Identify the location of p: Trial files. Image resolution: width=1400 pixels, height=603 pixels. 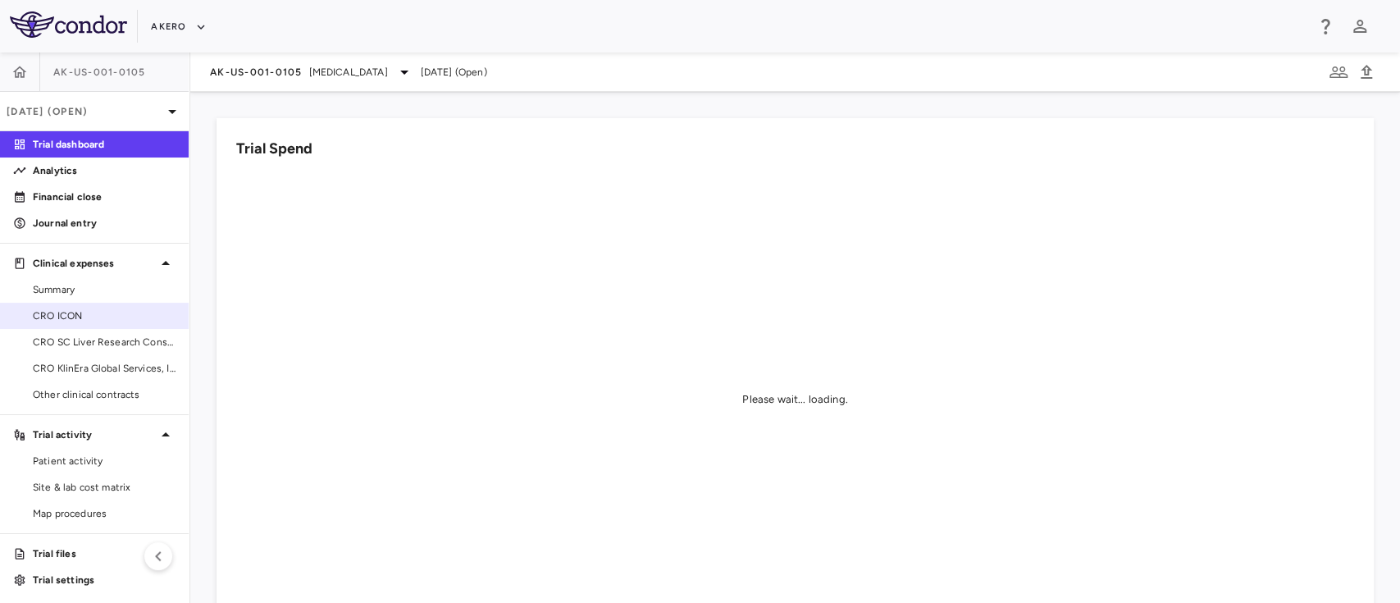
(104, 554).